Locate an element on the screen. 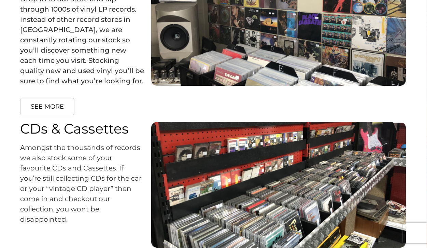 This screenshot has height=248, width=427. h2: CDs & Cassettes is located at coordinates (82, 129).